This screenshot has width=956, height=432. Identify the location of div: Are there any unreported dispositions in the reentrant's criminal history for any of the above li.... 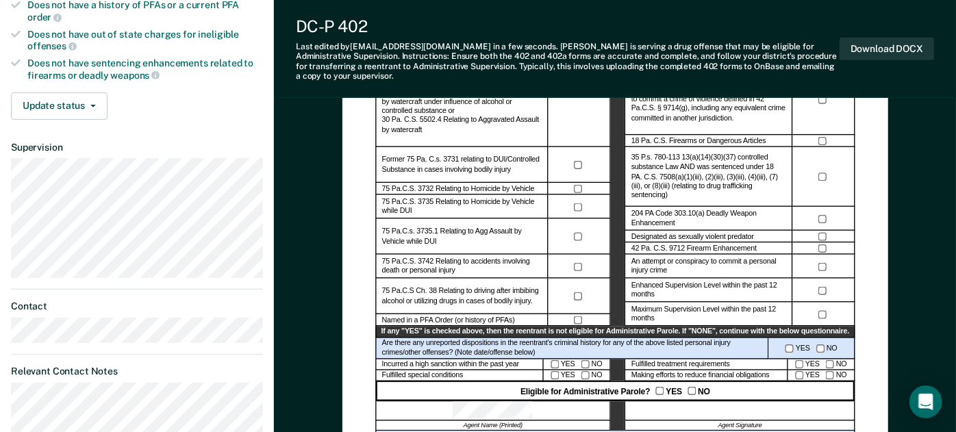
(572, 349).